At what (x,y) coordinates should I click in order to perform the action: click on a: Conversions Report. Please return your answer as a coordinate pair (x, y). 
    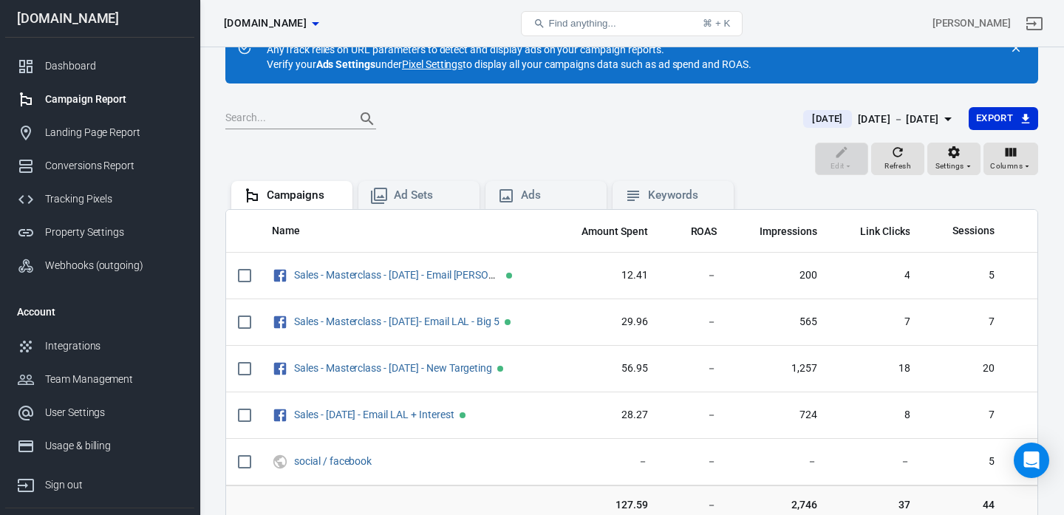
    Looking at the image, I should click on (100, 165).